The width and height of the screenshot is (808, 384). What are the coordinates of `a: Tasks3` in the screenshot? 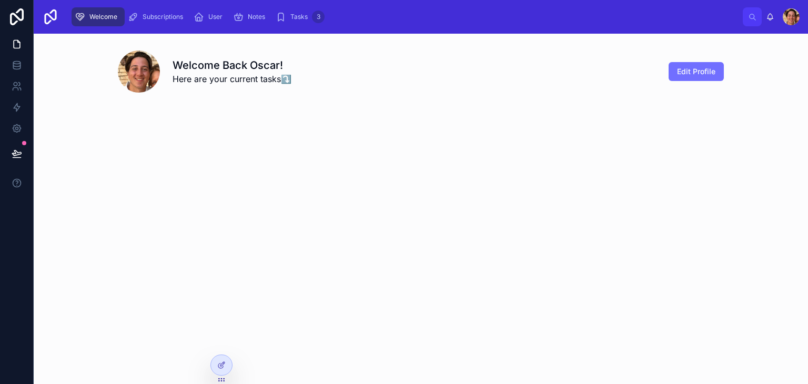 It's located at (300, 17).